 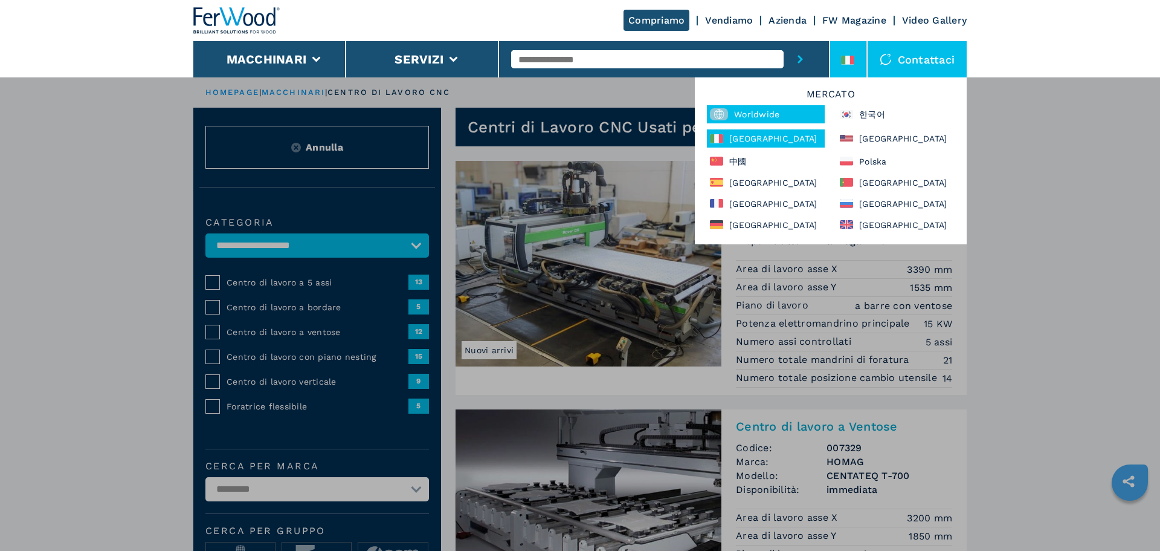 What do you see at coordinates (831, 97) in the screenshot?
I see `h6: Mercato` at bounding box center [831, 97].